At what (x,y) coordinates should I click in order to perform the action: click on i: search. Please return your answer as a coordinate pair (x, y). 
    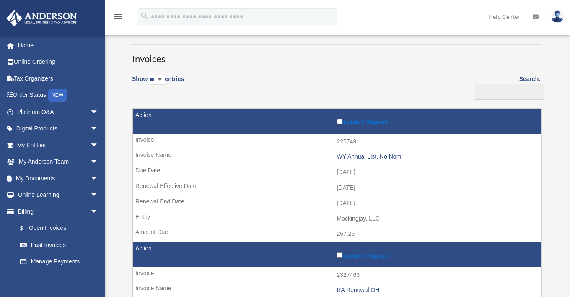
    Looking at the image, I should click on (145, 16).